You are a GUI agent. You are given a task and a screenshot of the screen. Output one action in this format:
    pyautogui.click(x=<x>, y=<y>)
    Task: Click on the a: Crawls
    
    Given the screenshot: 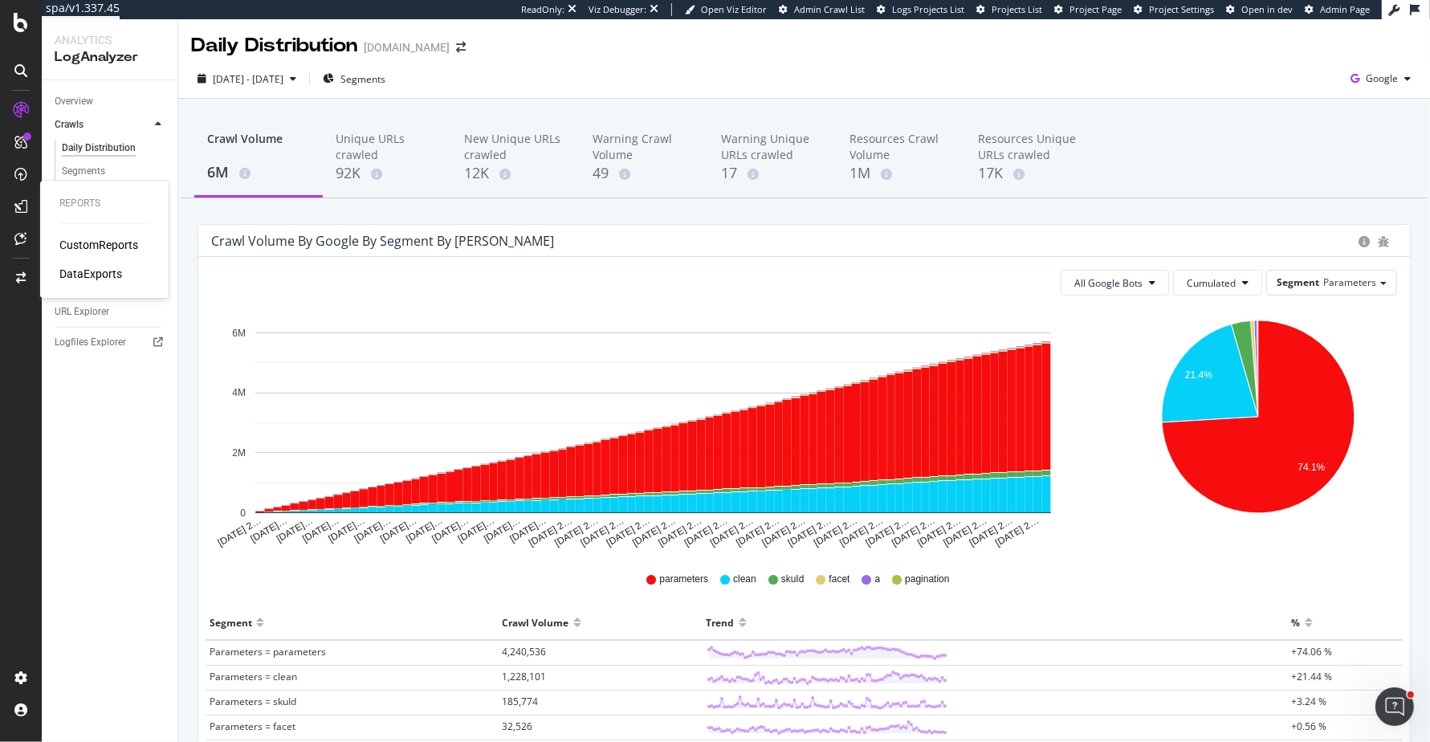 What is the action you would take?
    pyautogui.click(x=102, y=124)
    